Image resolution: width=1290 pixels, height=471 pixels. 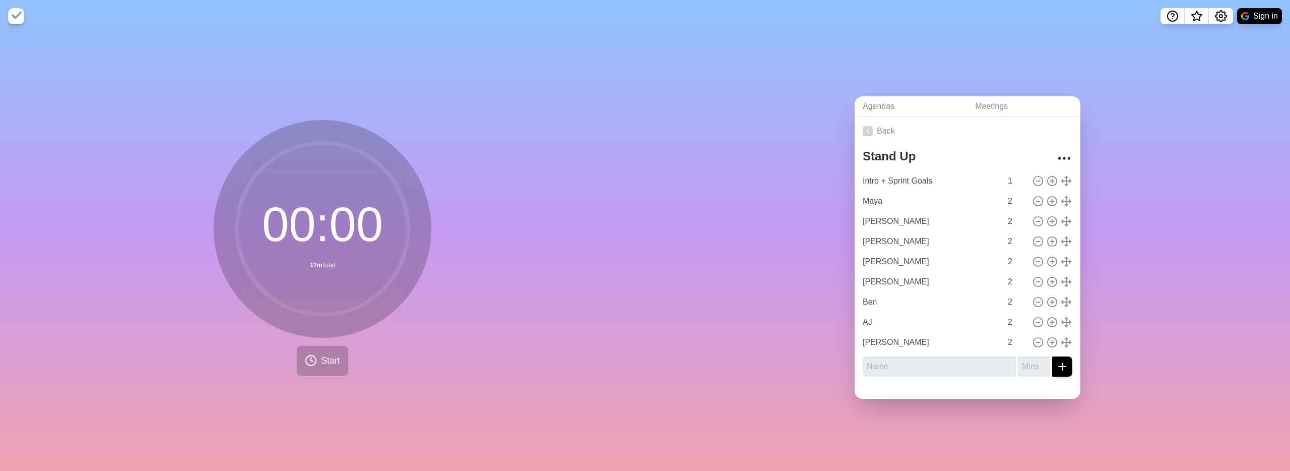 I want to click on a: Agendas, so click(x=911, y=106).